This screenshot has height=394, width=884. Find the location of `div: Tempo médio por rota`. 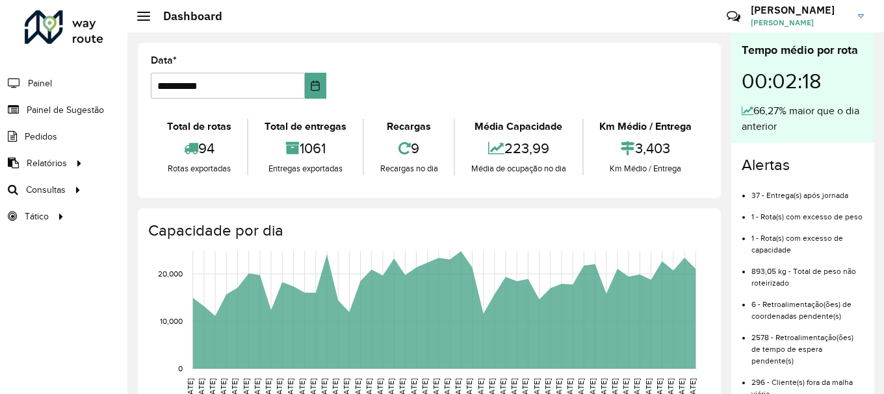

div: Tempo médio por rota is located at coordinates (803, 50).